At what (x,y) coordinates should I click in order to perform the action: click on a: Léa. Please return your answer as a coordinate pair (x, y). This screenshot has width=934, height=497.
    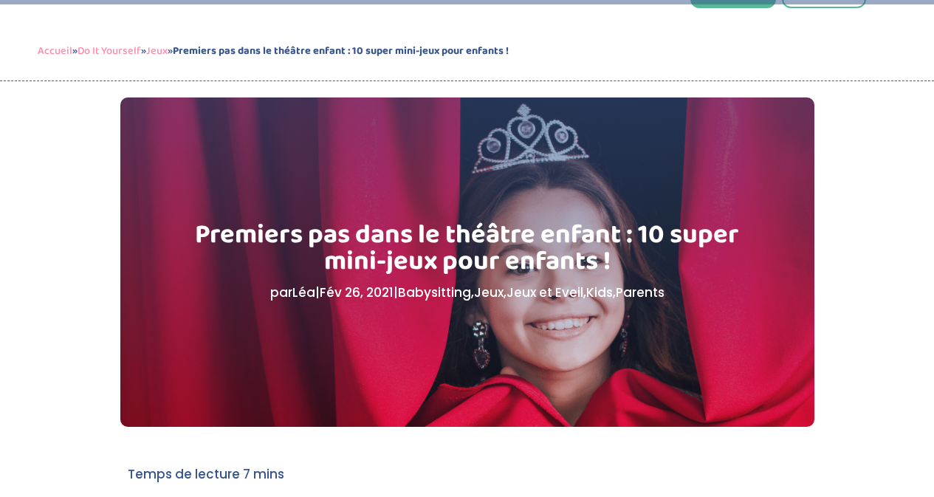
    Looking at the image, I should click on (303, 292).